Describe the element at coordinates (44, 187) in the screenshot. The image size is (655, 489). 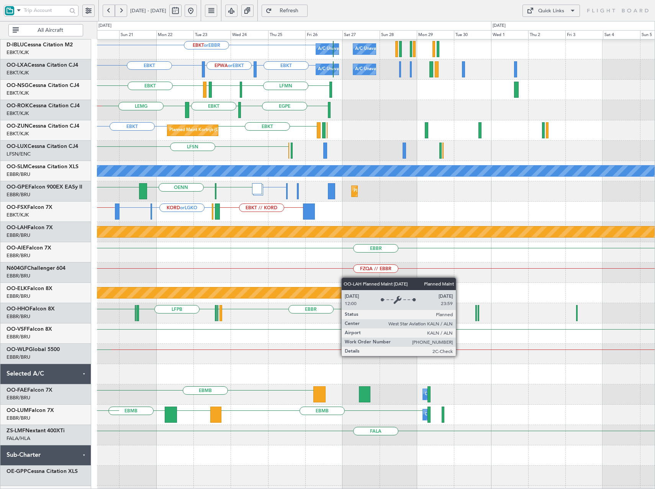
I see `a: OO-GPEFalcon 900EX EASy II` at that location.